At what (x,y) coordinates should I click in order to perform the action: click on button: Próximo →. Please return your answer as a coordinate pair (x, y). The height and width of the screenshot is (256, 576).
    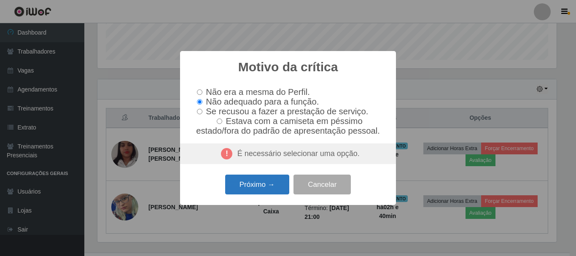
    Looking at the image, I should click on (257, 184).